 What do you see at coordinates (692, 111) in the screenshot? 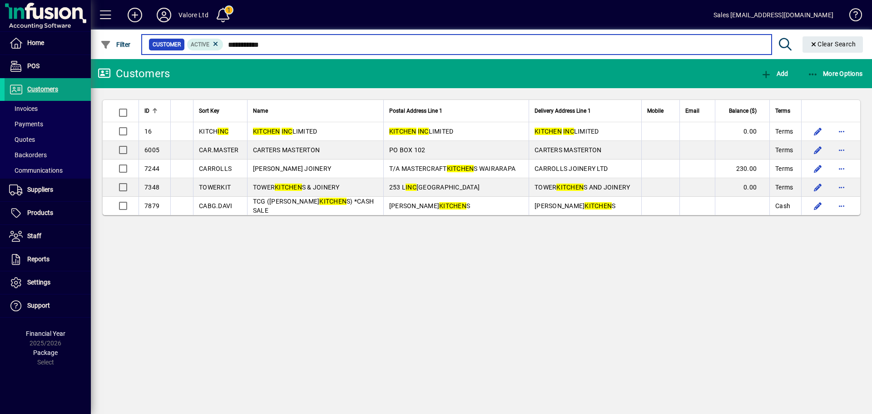
I see `span: Email` at bounding box center [692, 111].